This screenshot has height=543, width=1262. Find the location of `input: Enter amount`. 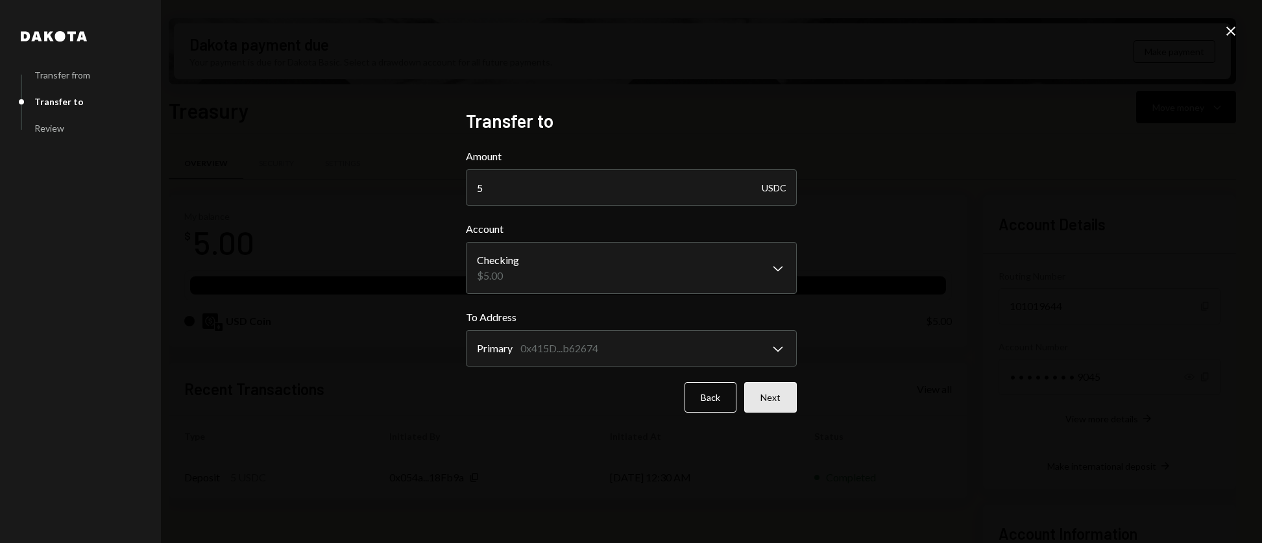

input: Enter amount is located at coordinates (631, 187).